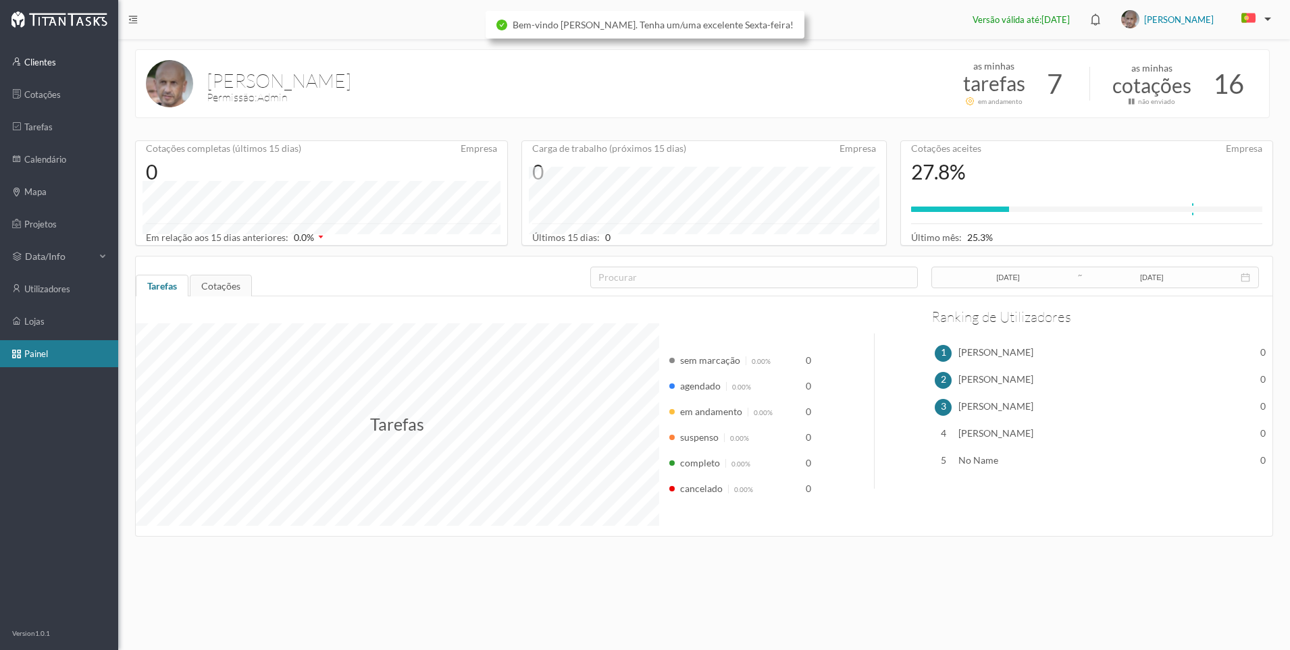 Image resolution: width=1290 pixels, height=650 pixels. I want to click on span: agendado, so click(700, 386).